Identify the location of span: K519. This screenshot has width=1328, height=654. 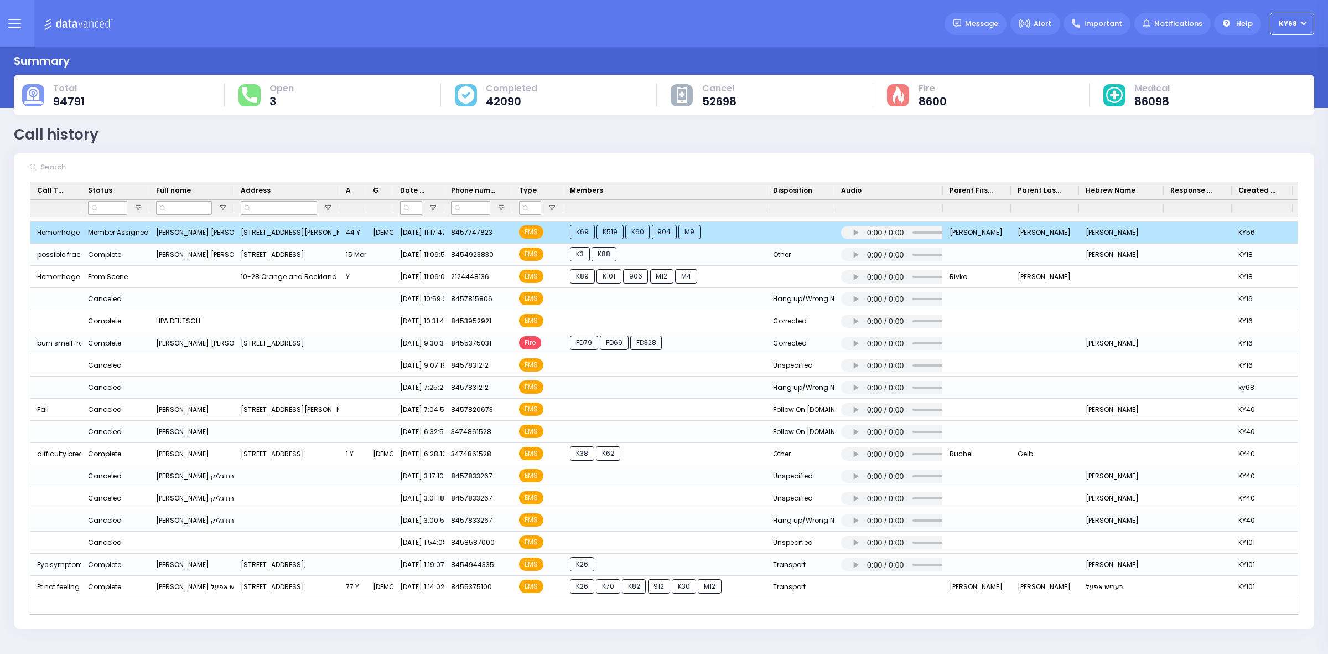
(610, 232).